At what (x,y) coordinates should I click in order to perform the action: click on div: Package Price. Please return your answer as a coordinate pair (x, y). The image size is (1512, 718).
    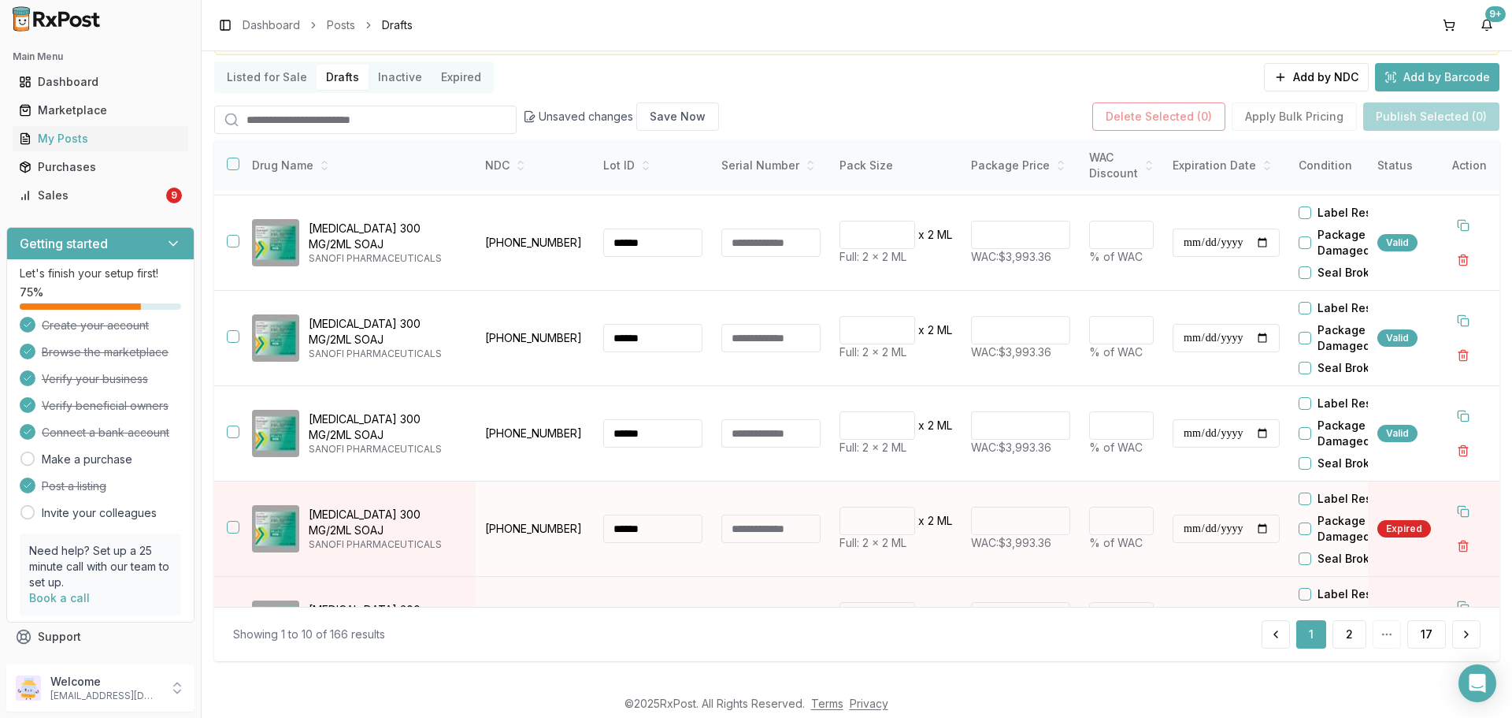
    Looking at the image, I should click on (1021, 165).